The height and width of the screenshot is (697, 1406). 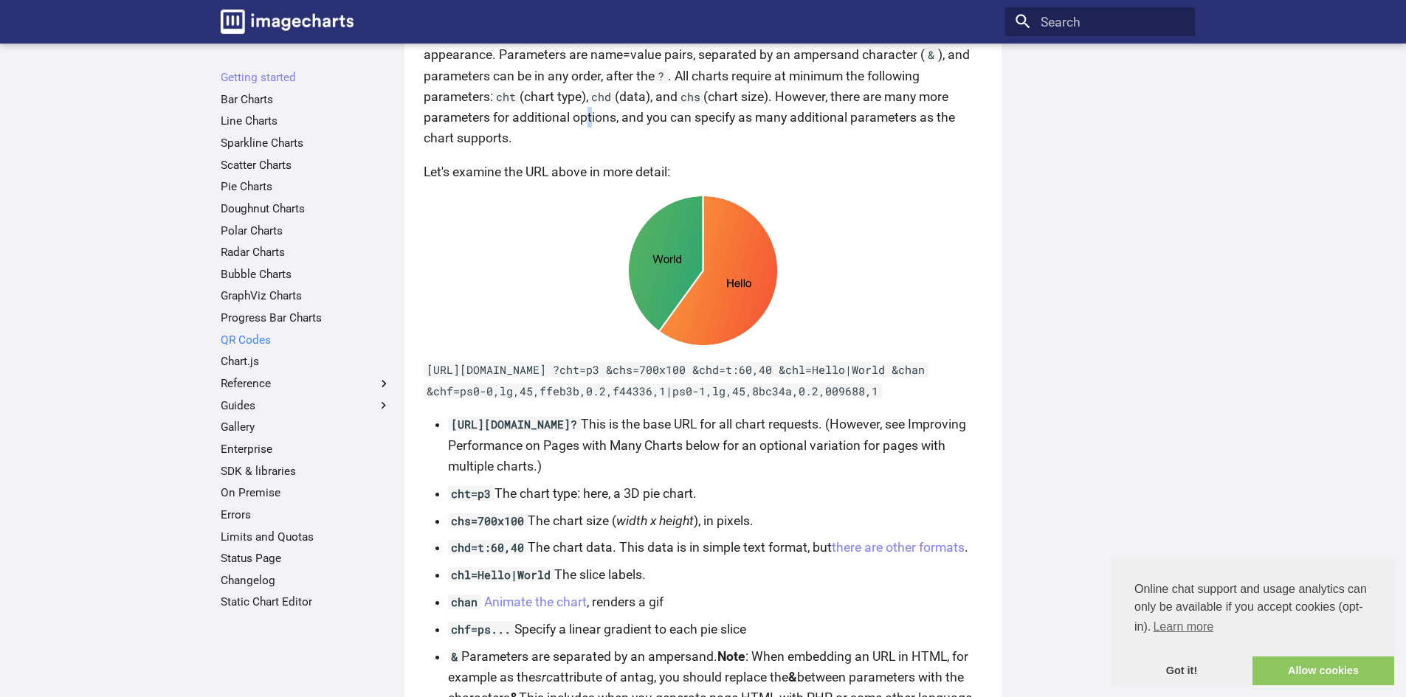 What do you see at coordinates (305, 252) in the screenshot?
I see `a: Radar Charts` at bounding box center [305, 252].